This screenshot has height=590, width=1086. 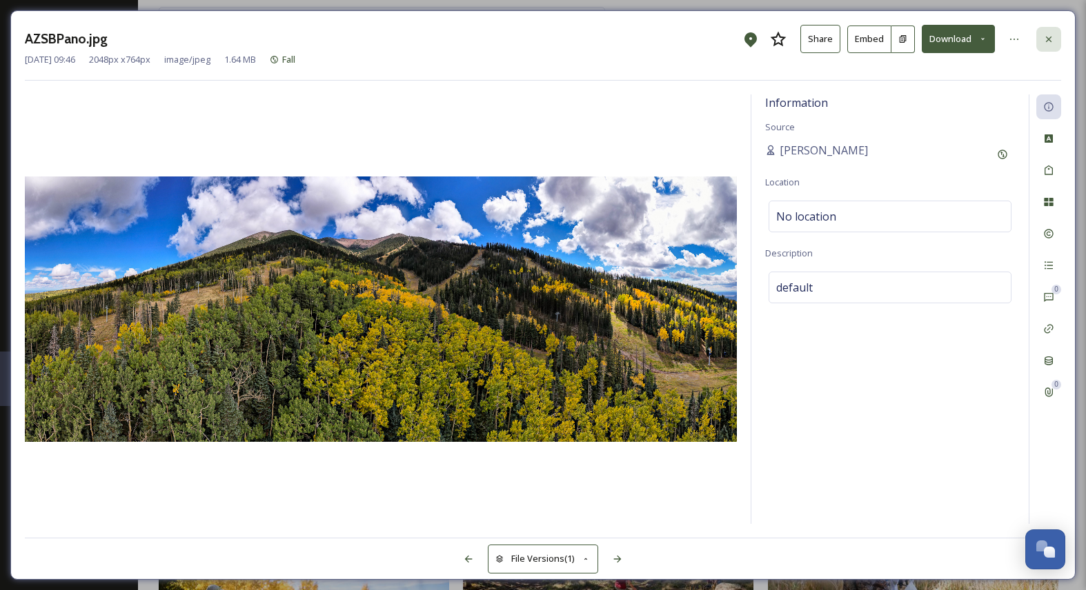 I want to click on h3: AZSBPano.jpg, so click(x=66, y=39).